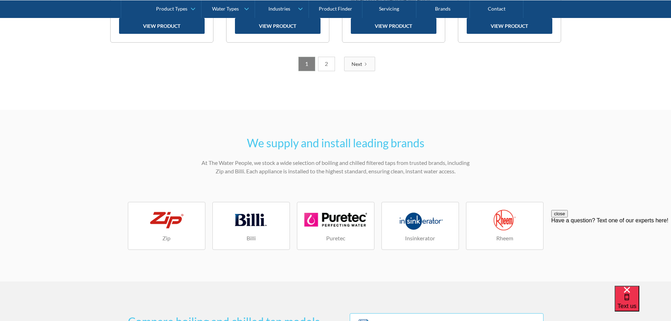 The height and width of the screenshot is (321, 671). Describe the element at coordinates (166, 238) in the screenshot. I see `h4: Zip` at that location.